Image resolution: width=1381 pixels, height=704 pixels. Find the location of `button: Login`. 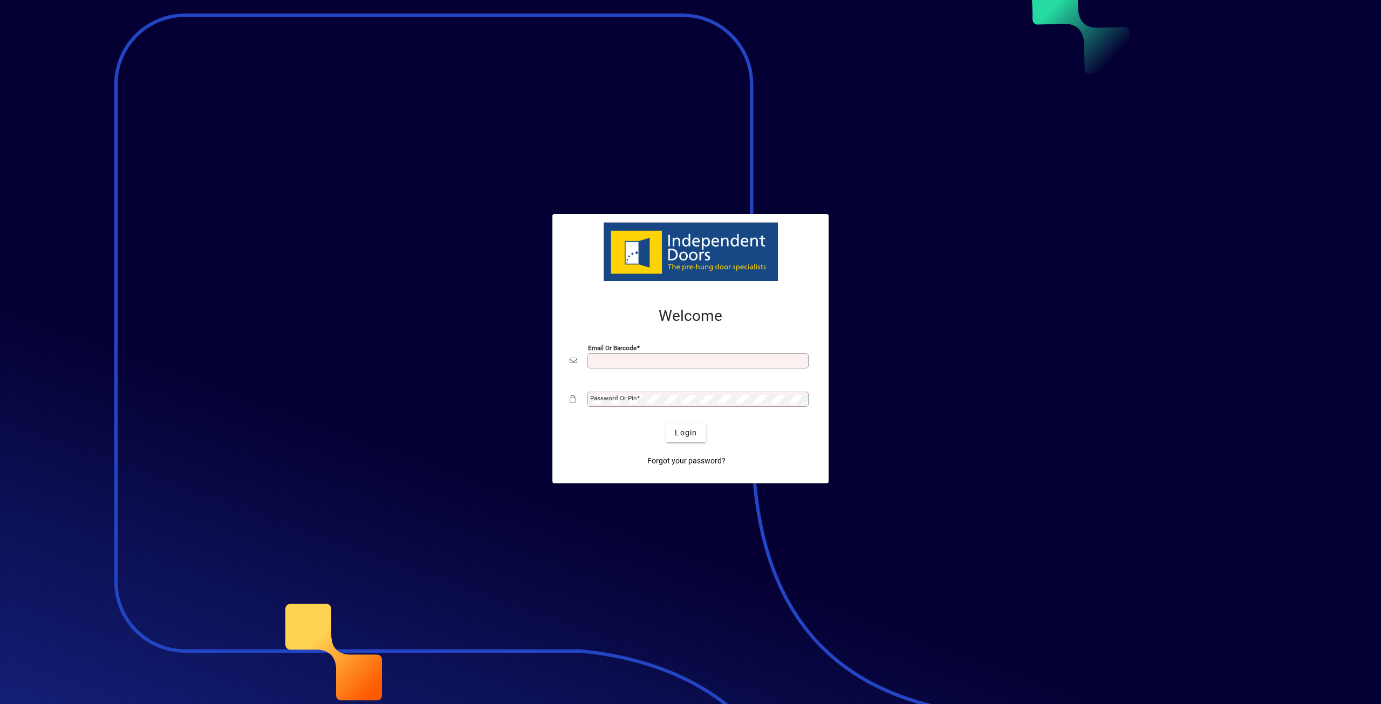

button: Login is located at coordinates (686, 433).